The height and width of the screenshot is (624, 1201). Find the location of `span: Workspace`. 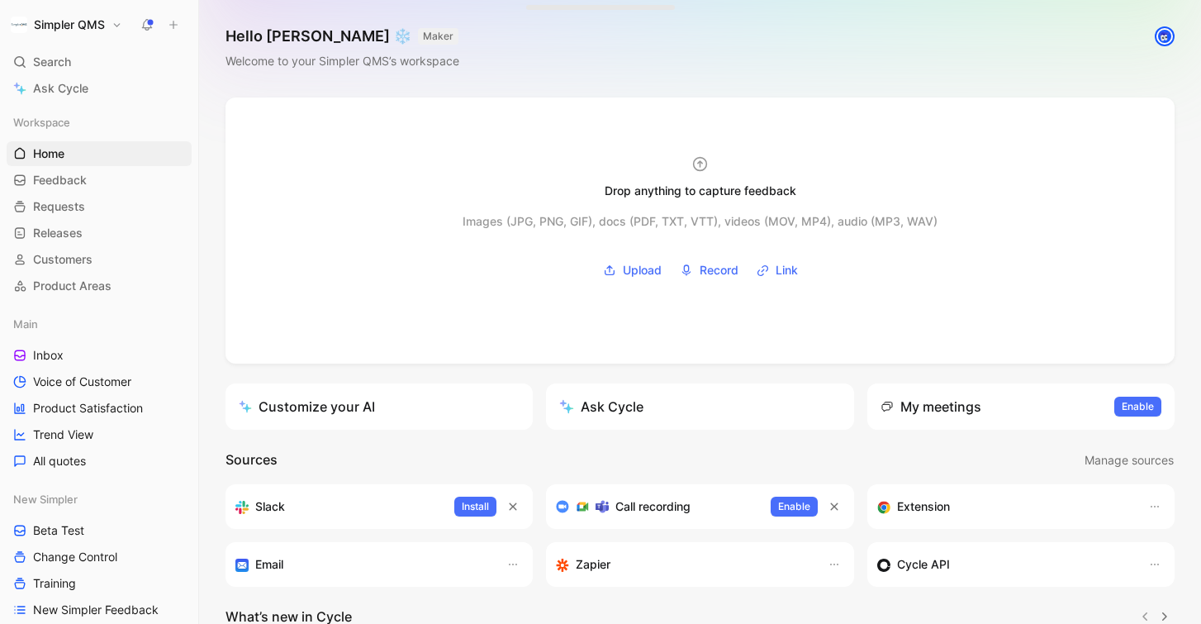

span: Workspace is located at coordinates (41, 122).